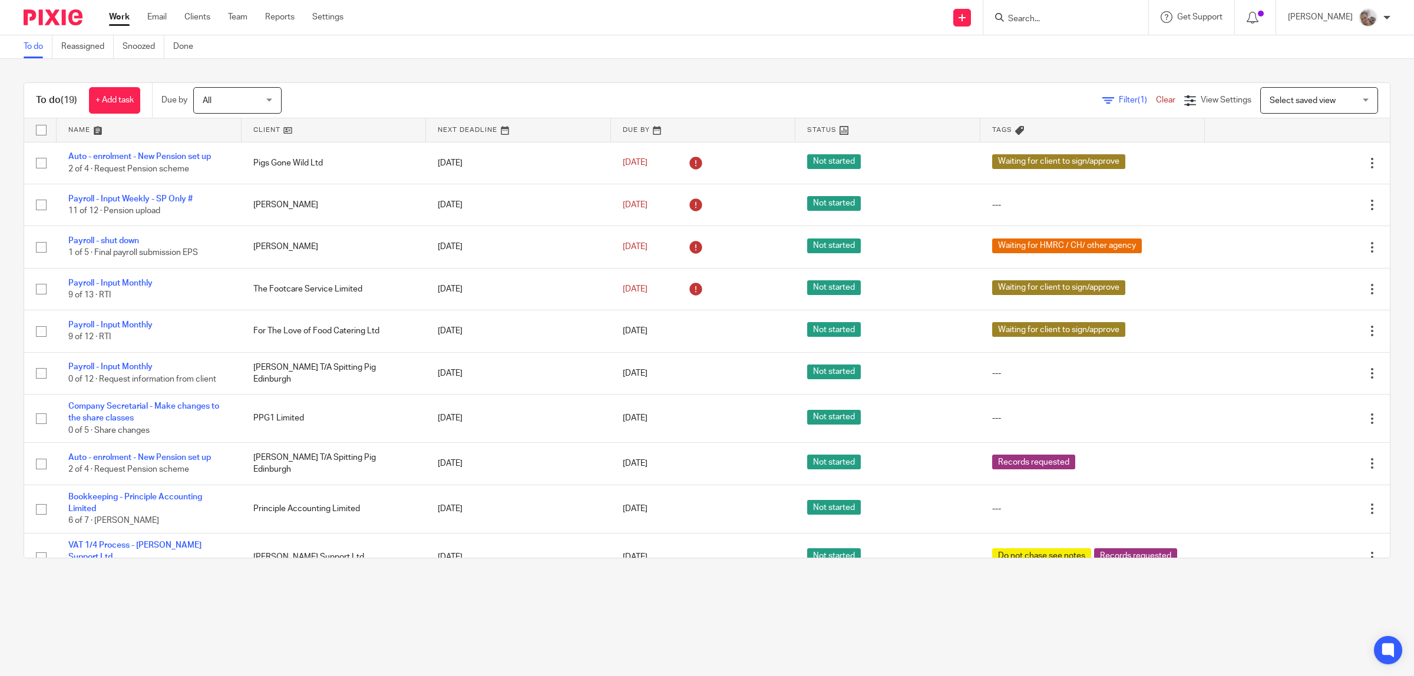 The image size is (1414, 676). I want to click on span: Waiting for HMRC / CH/ other agency, so click(1067, 246).